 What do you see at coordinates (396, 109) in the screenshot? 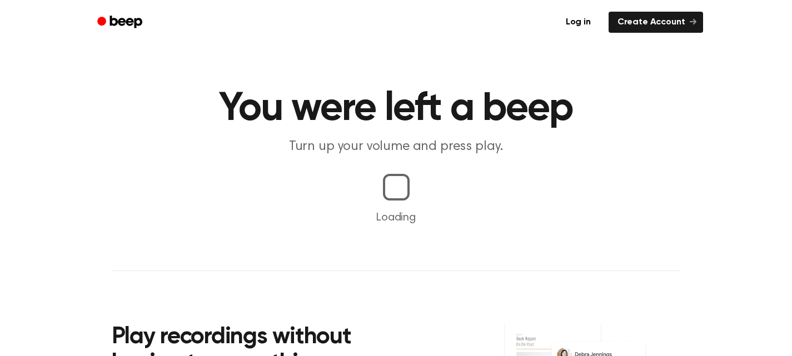
I see `h1: You were left a beep` at bounding box center [396, 109].